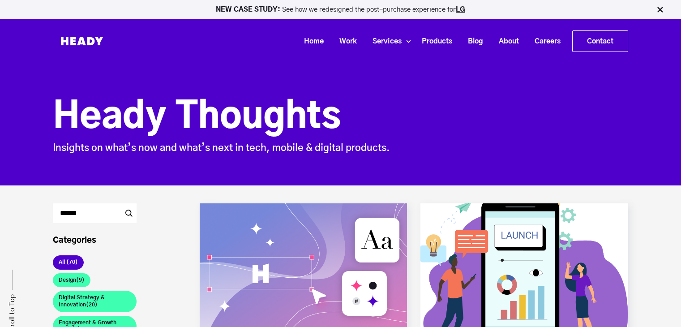 This screenshot has width=681, height=327. What do you see at coordinates (72, 280) in the screenshot?
I see `a: Design(9)` at bounding box center [72, 280].